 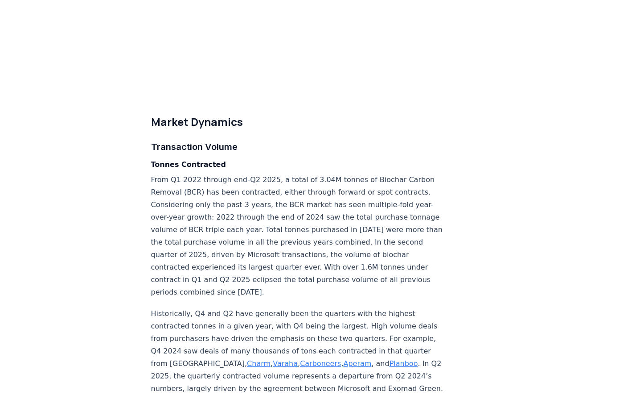 I want to click on a: Charm, so click(x=259, y=363).